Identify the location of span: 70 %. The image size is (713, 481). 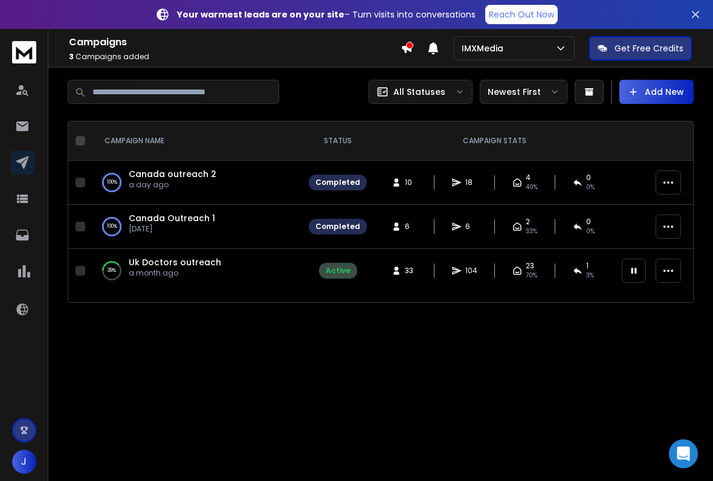
(531, 275).